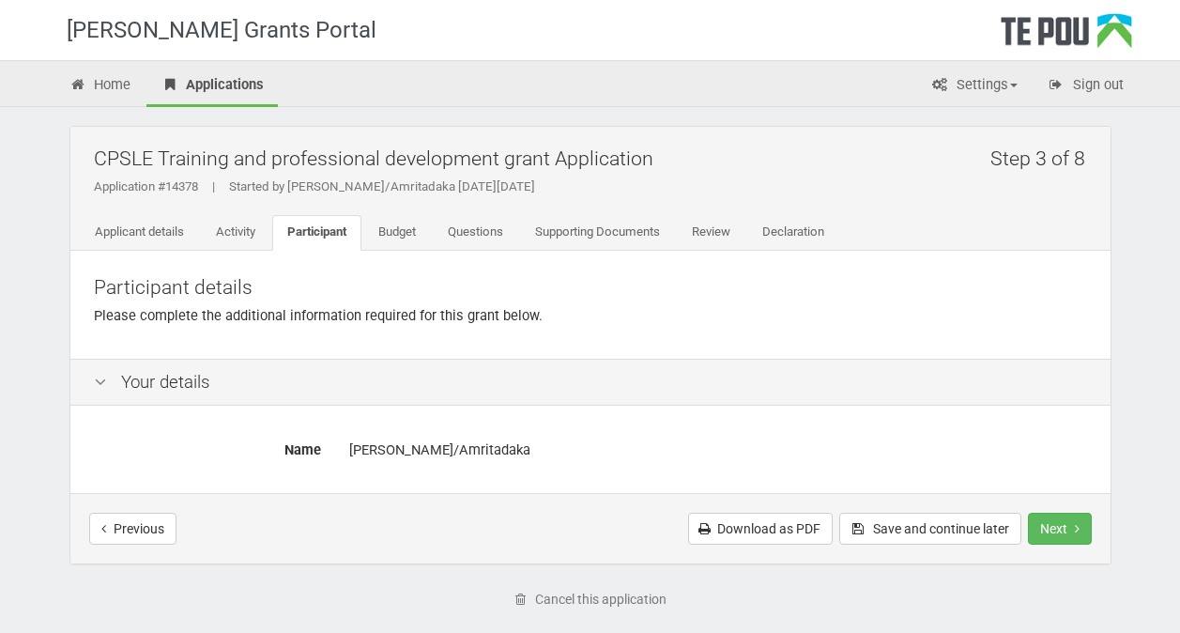 This screenshot has width=1180, height=633. What do you see at coordinates (590, 287) in the screenshot?
I see `p: Participant details` at bounding box center [590, 287].